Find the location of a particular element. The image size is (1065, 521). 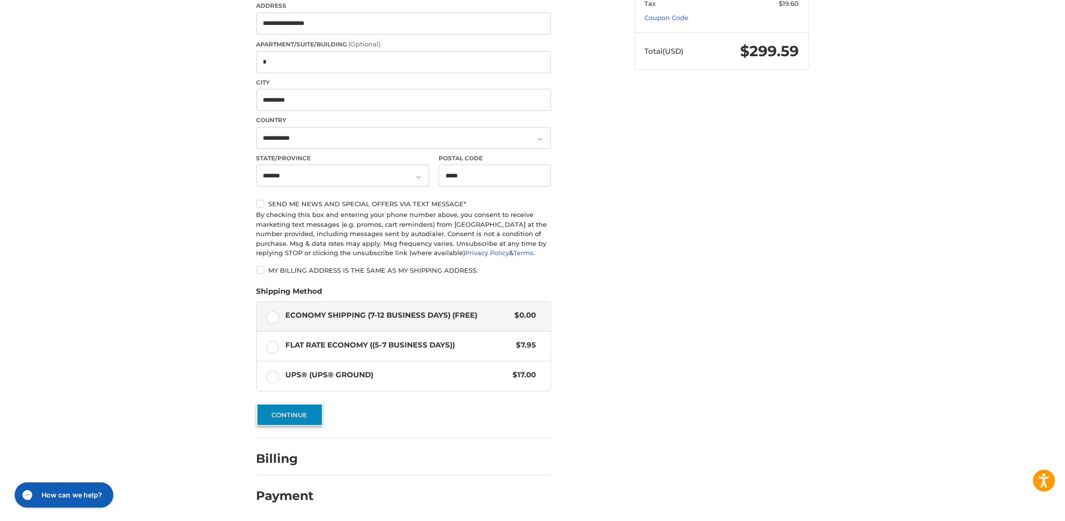

label: State/Province is located at coordinates (343, 158).